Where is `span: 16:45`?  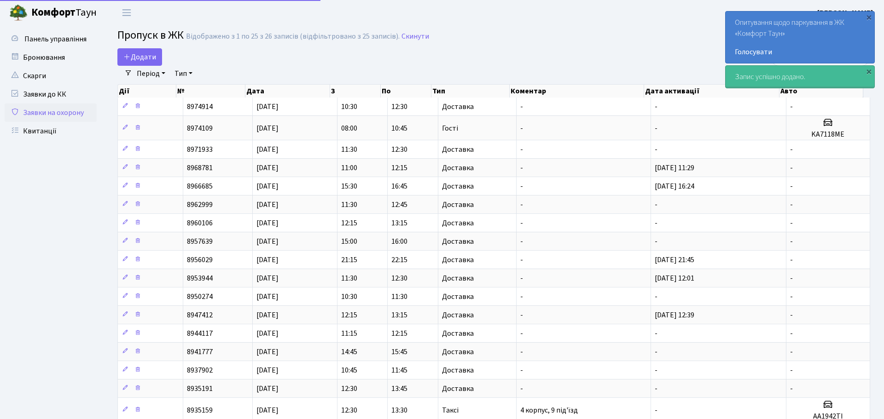
span: 16:45 is located at coordinates (399, 186).